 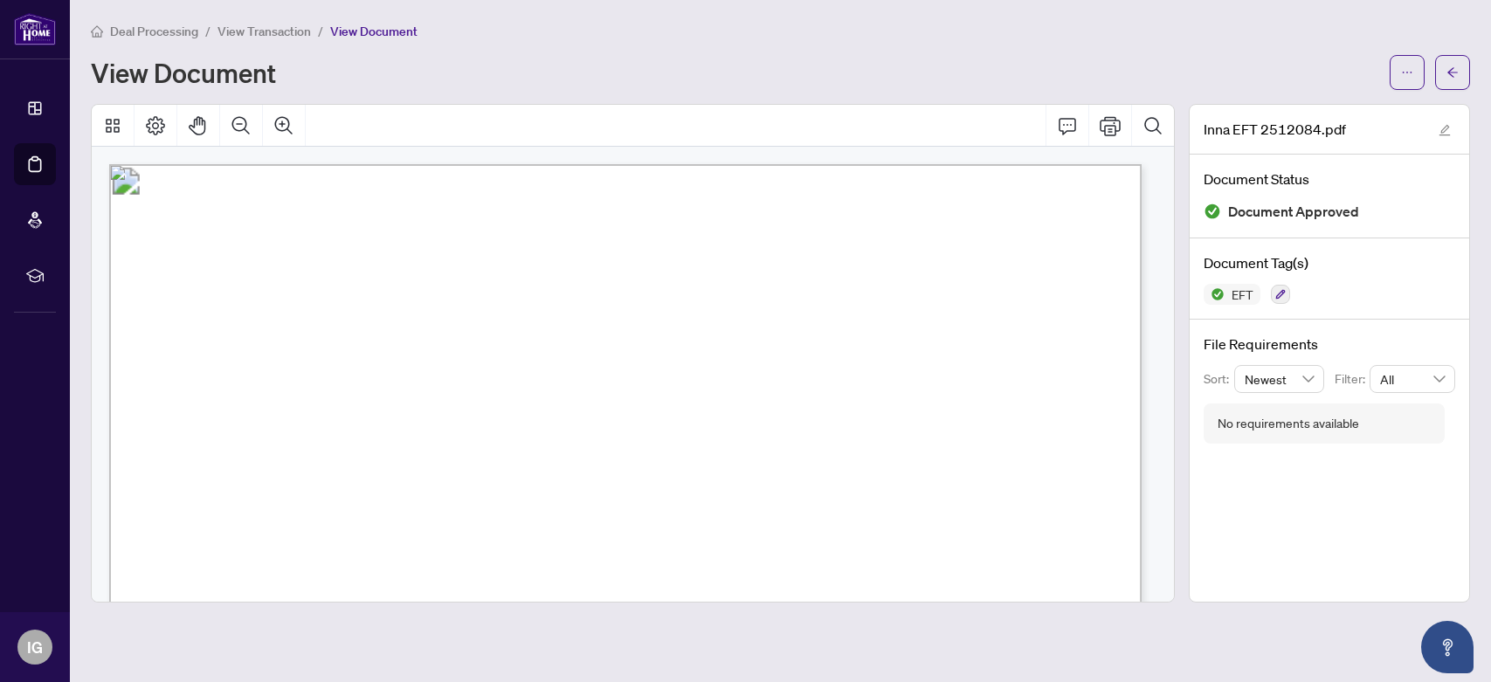 I want to click on span: View Document, so click(x=374, y=31).